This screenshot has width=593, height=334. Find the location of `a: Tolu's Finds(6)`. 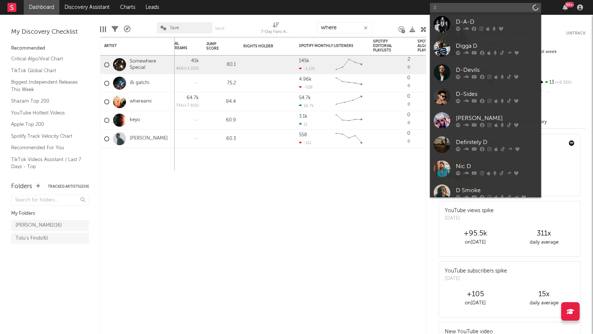

a: Tolu's Finds(6) is located at coordinates (50, 239).